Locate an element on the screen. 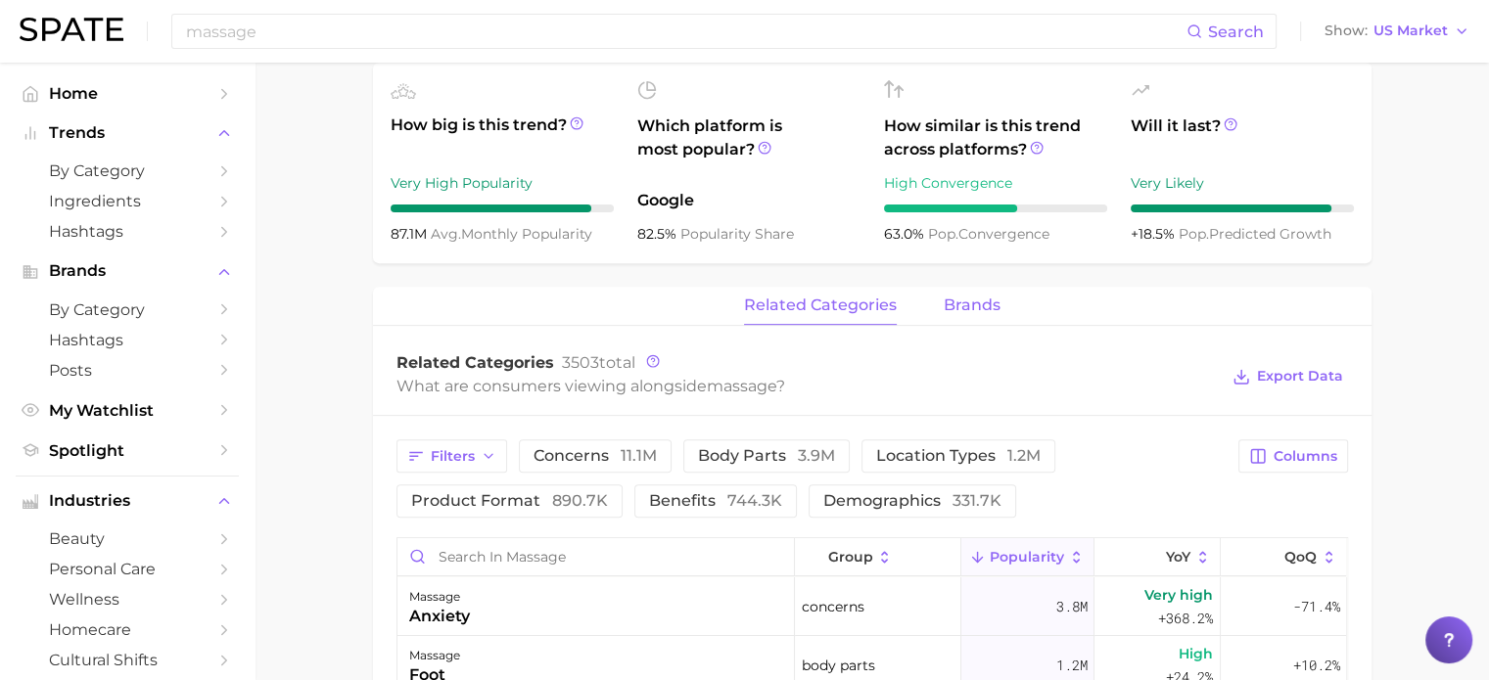 The image size is (1489, 680). div: What are consumers viewing alongside ? is located at coordinates (808, 386).